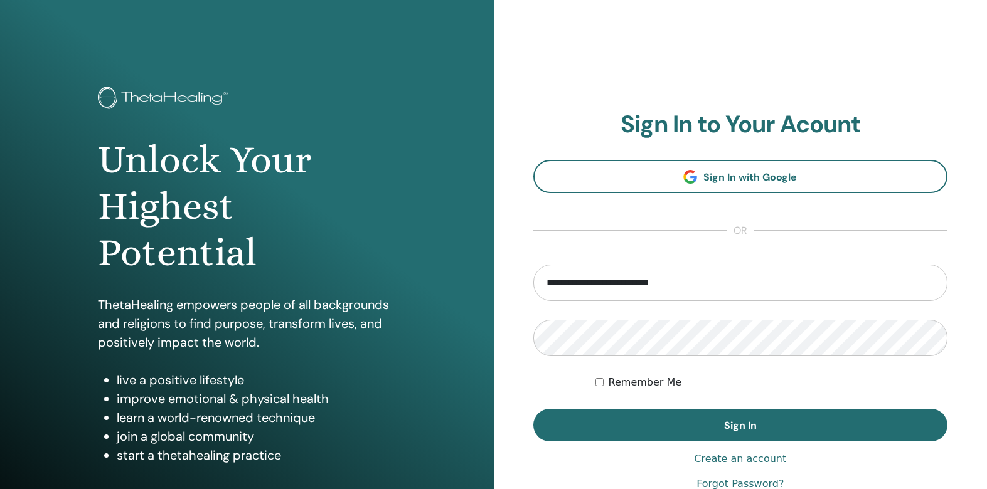 The image size is (987, 489). Describe the element at coordinates (740, 425) in the screenshot. I see `button: Sign In` at that location.